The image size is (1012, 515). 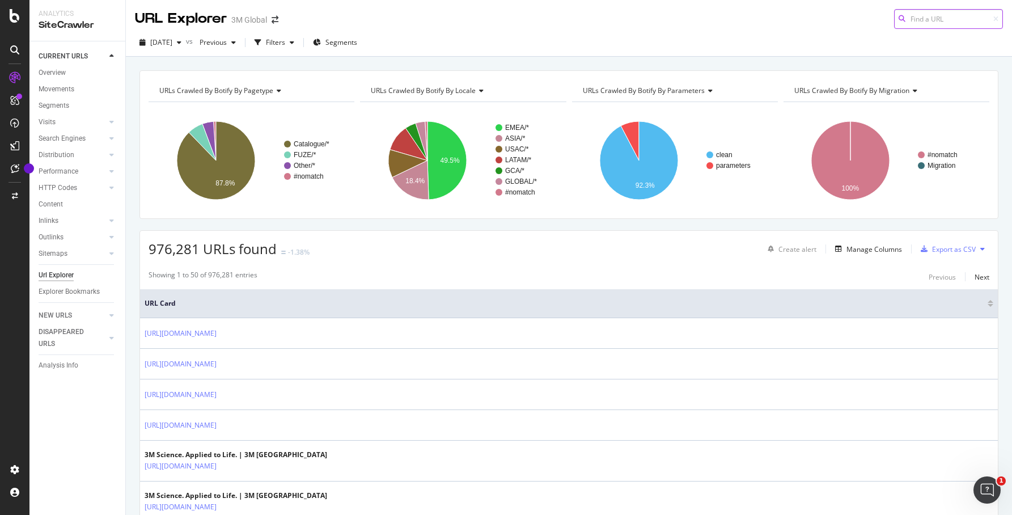 I want to click on text: Other/*, so click(x=304, y=166).